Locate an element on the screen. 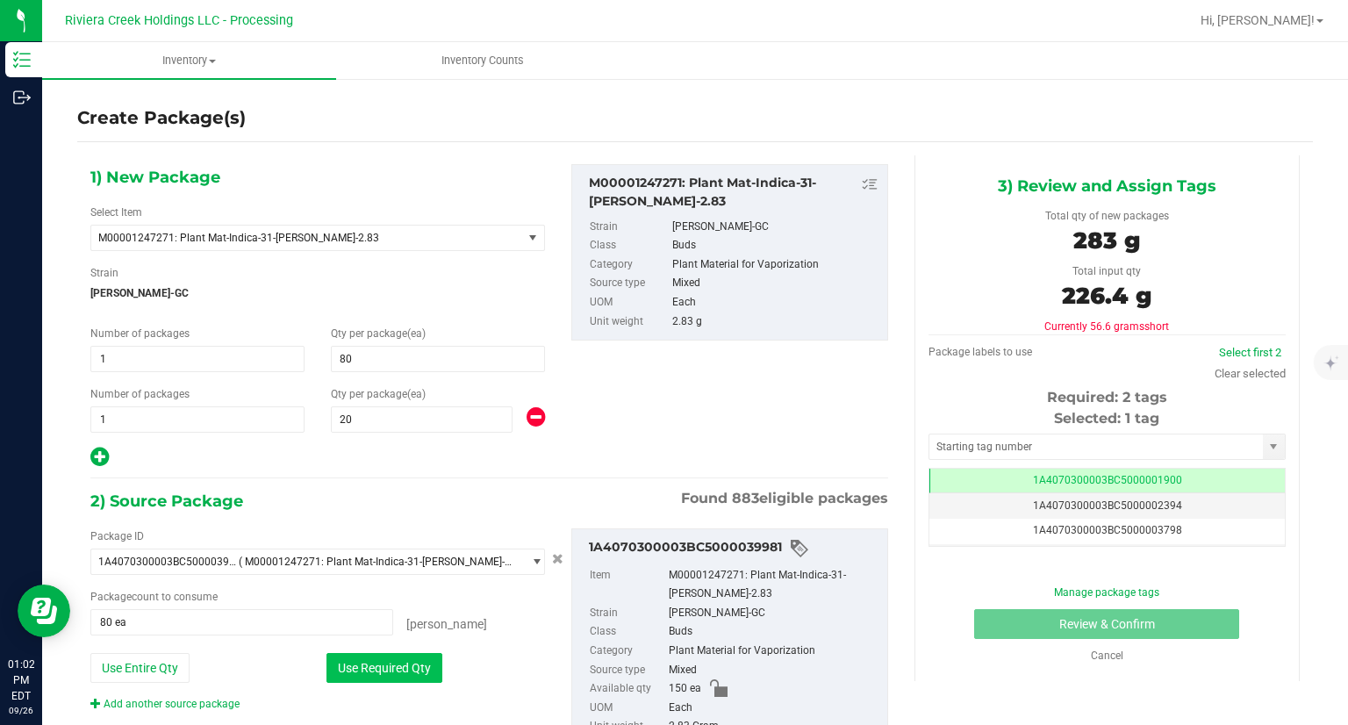 The width and height of the screenshot is (1348, 725). span: Currently 56.6 grams is located at coordinates (1107, 327).